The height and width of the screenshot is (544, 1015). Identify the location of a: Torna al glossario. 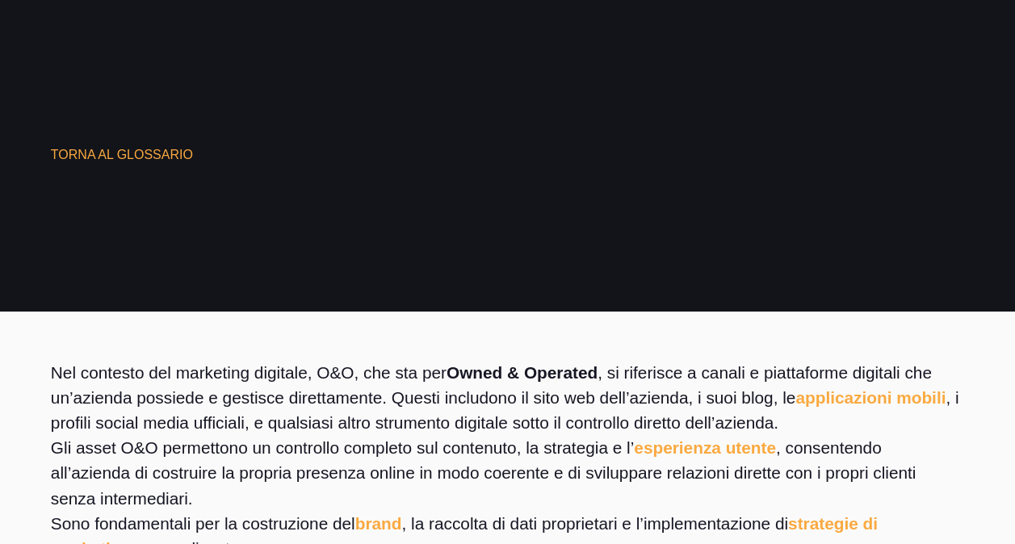
(122, 154).